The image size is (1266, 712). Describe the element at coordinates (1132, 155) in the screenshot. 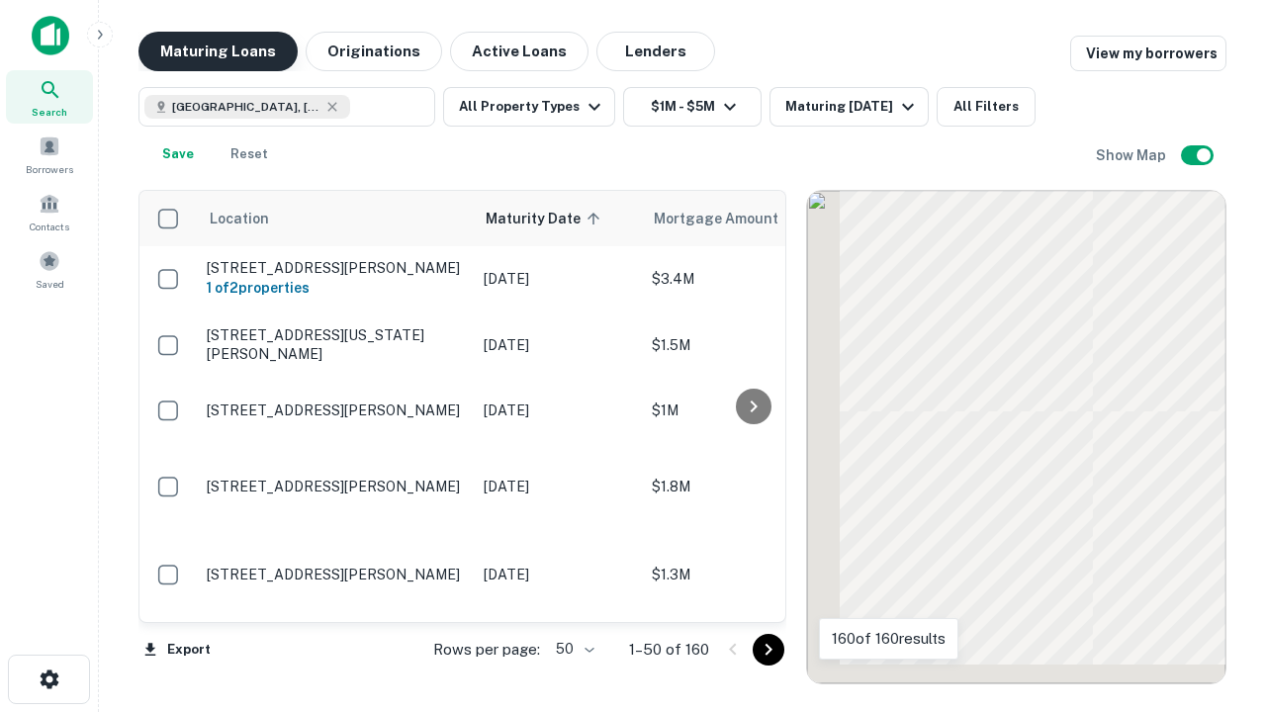

I see `h6: Show Map` at that location.